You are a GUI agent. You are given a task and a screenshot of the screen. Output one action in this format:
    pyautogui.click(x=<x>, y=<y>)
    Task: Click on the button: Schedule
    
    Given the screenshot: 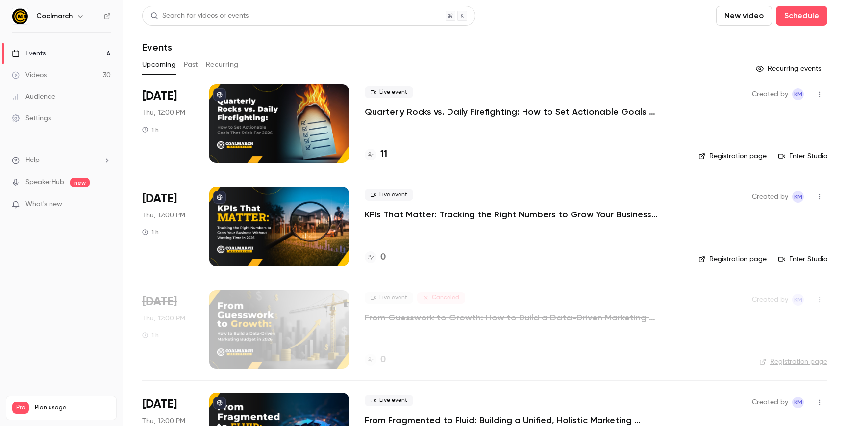 What is the action you would take?
    pyautogui.click(x=802, y=16)
    